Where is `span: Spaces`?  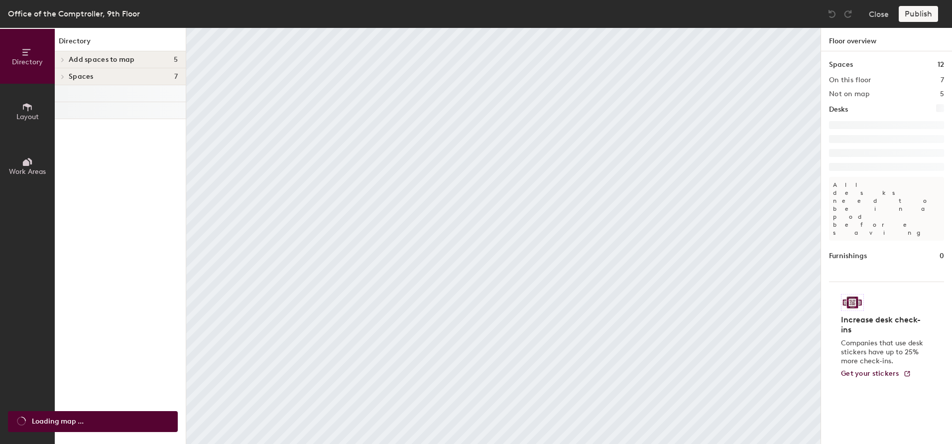 span: Spaces is located at coordinates (81, 77).